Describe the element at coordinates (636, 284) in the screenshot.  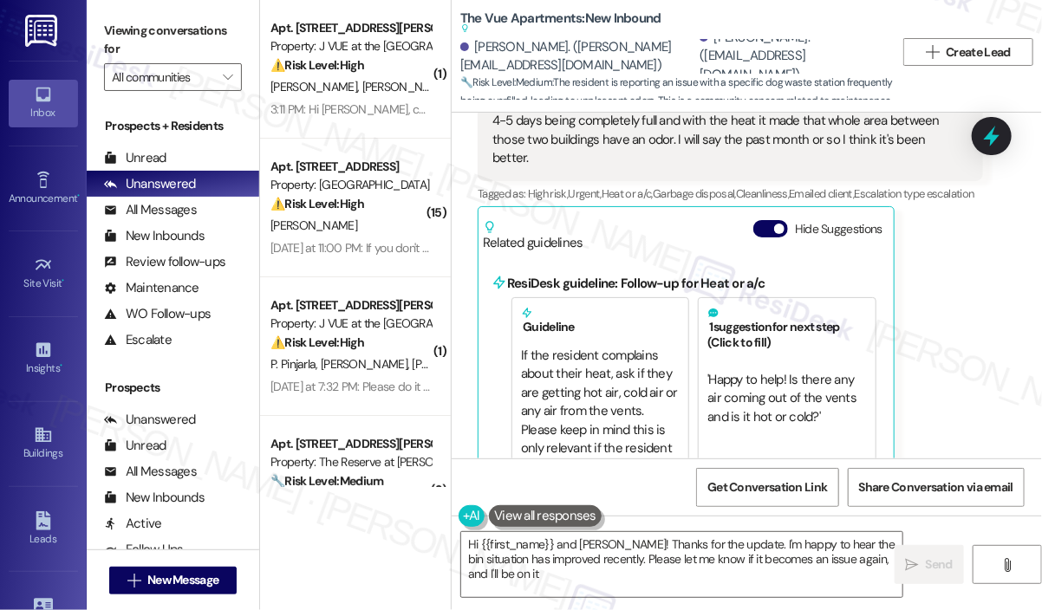
I see `b: ResiDesk guideline: Follow-up for Heat or a/c` at that location.